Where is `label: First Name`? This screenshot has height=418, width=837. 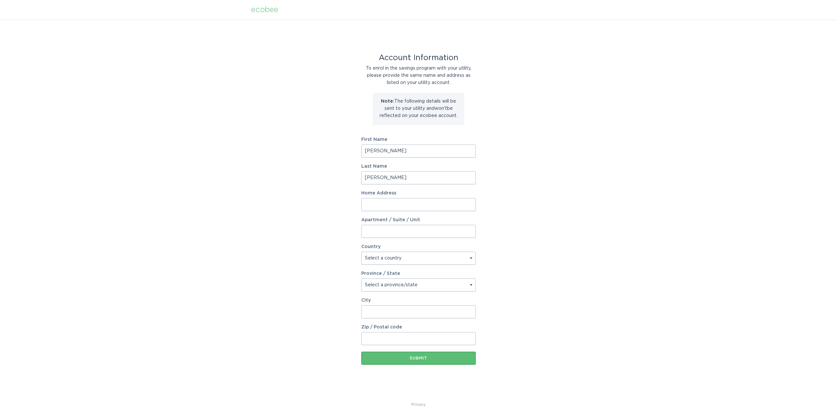
label: First Name is located at coordinates (418, 140).